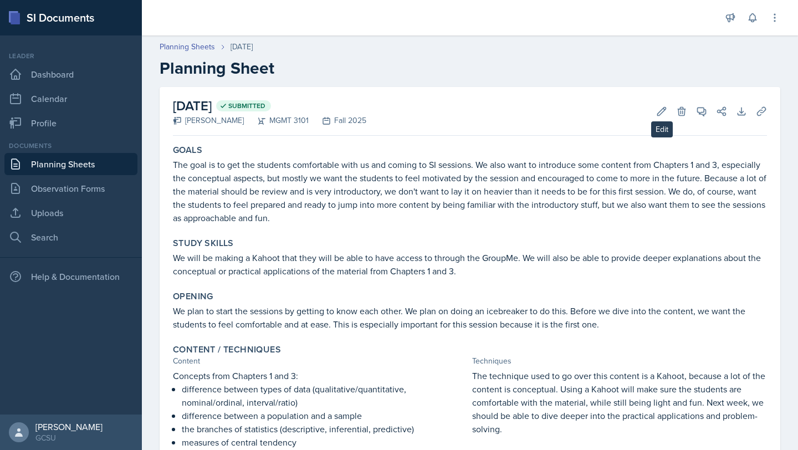 Image resolution: width=798 pixels, height=450 pixels. I want to click on div: Leader, so click(71, 56).